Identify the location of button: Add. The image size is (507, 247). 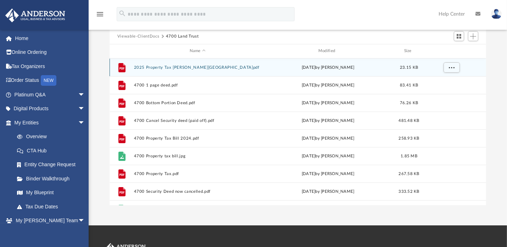
(473, 36).